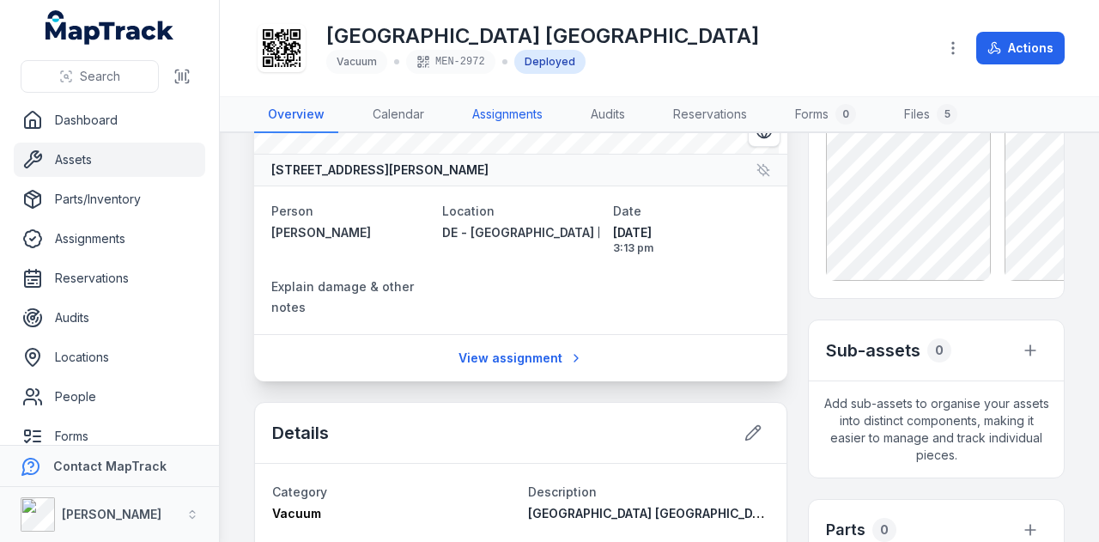 The width and height of the screenshot is (1099, 542). What do you see at coordinates (109, 436) in the screenshot?
I see `a: Forms` at bounding box center [109, 436].